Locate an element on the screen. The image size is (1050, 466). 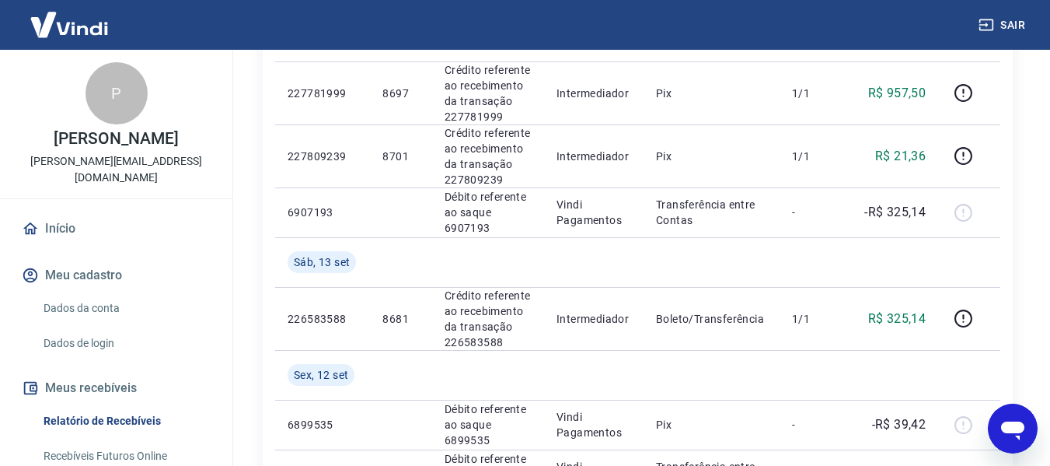
button: Sair is located at coordinates (1003, 25).